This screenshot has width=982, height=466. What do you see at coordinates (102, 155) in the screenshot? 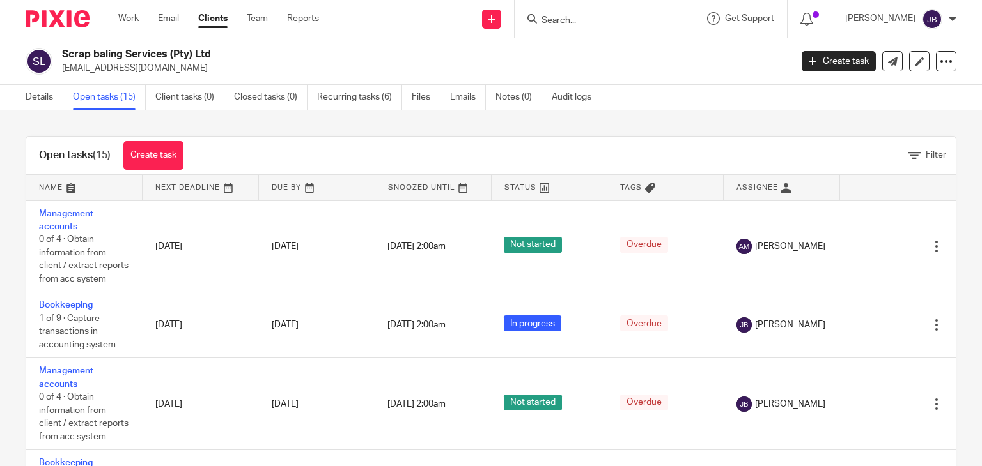
I see `span: (15)` at bounding box center [102, 155].